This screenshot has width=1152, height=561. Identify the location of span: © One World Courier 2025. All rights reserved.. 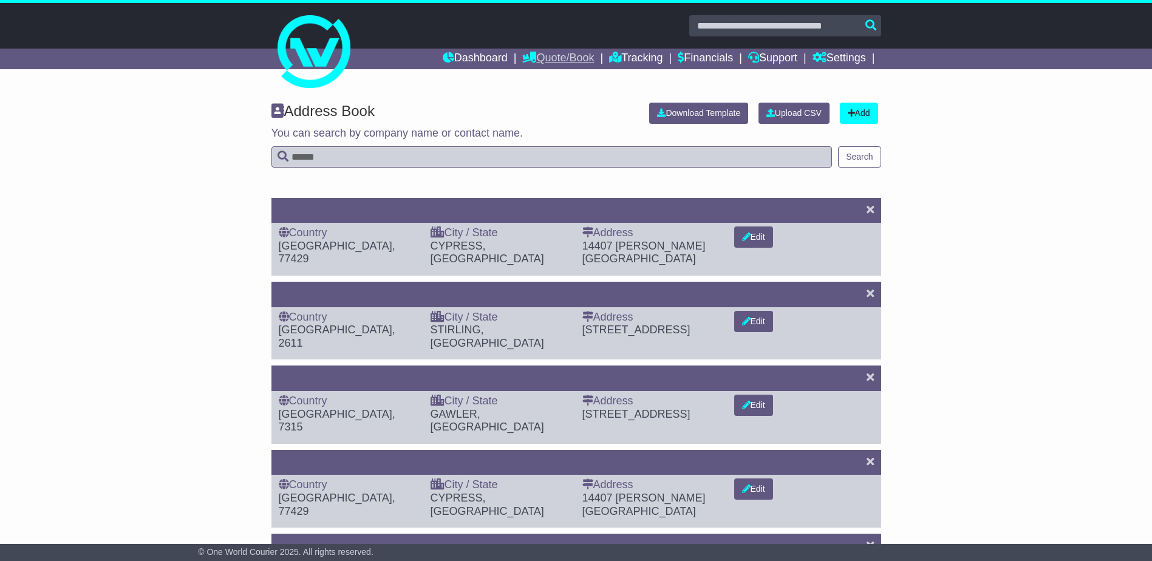
(285, 552).